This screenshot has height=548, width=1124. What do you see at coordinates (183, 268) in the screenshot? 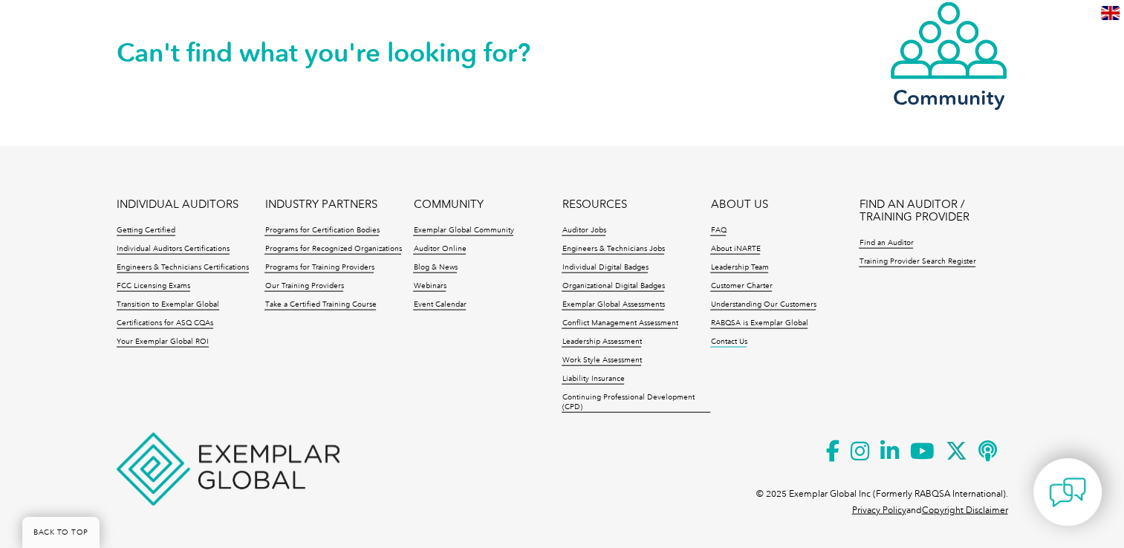
I see `a: Engineers & Technicians Certifications` at bounding box center [183, 268].